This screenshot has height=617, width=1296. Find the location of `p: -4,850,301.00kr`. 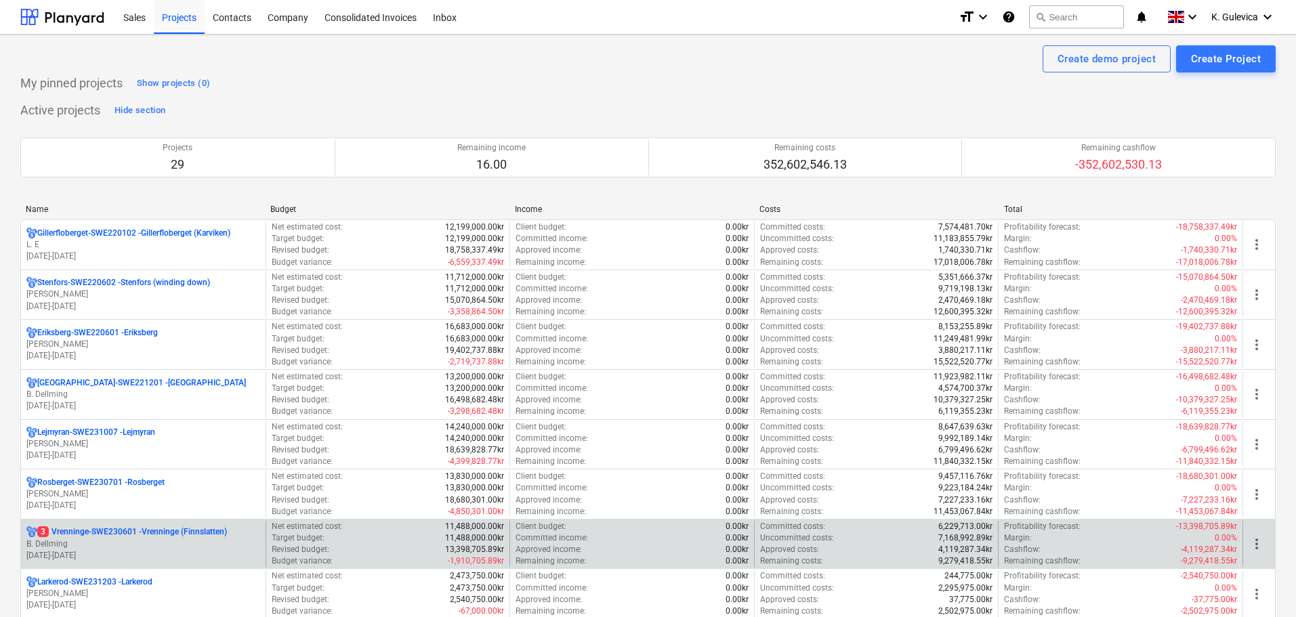

p: -4,850,301.00kr is located at coordinates (476, 512).